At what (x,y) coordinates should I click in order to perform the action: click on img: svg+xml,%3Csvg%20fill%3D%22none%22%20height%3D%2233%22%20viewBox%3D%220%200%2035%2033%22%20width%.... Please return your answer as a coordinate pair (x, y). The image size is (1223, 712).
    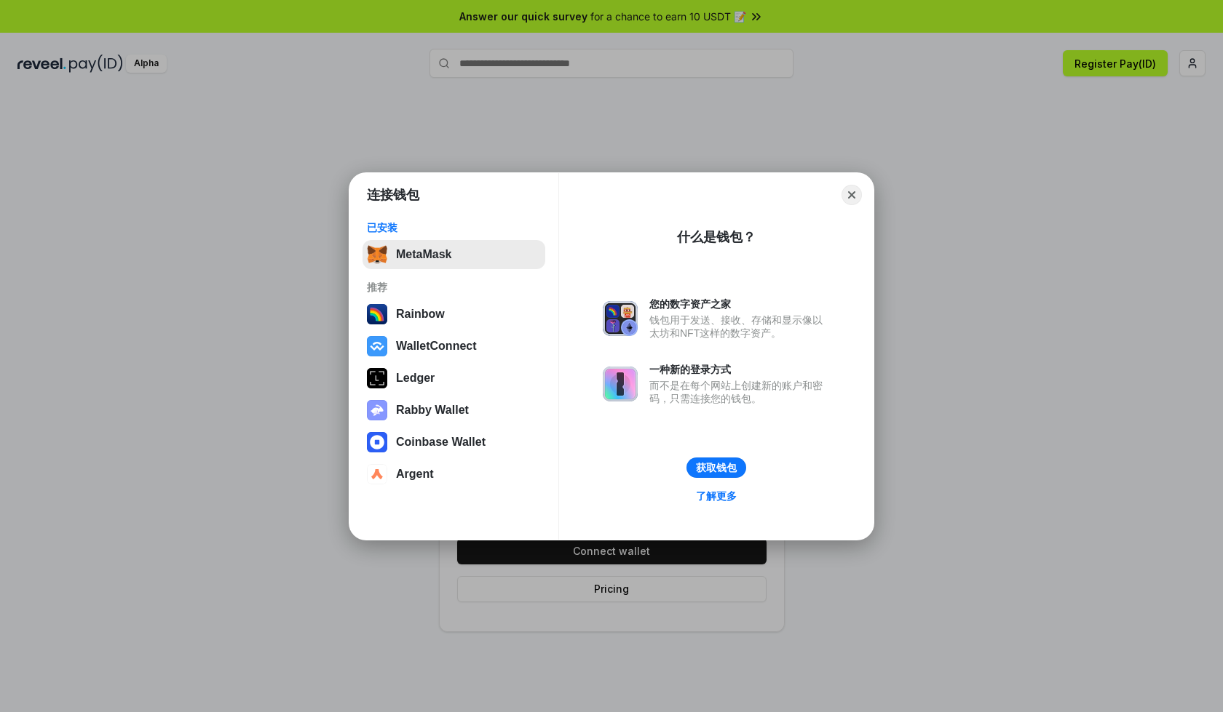
    Looking at the image, I should click on (377, 255).